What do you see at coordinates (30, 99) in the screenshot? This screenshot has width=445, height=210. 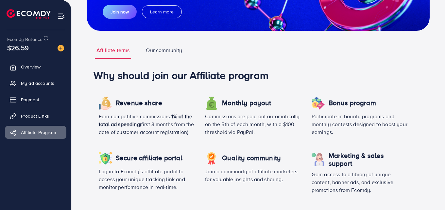 I see `span: Payment` at bounding box center [30, 99].